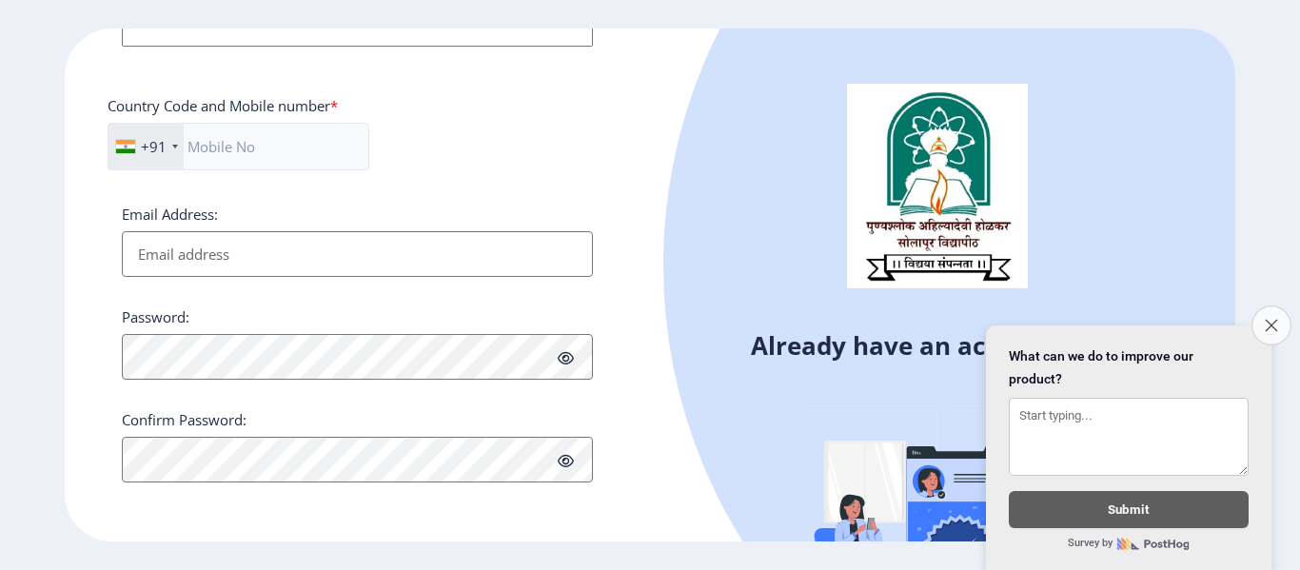 The width and height of the screenshot is (1300, 570). What do you see at coordinates (223, 106) in the screenshot?
I see `label: Country Code and Mobile number` at bounding box center [223, 106].